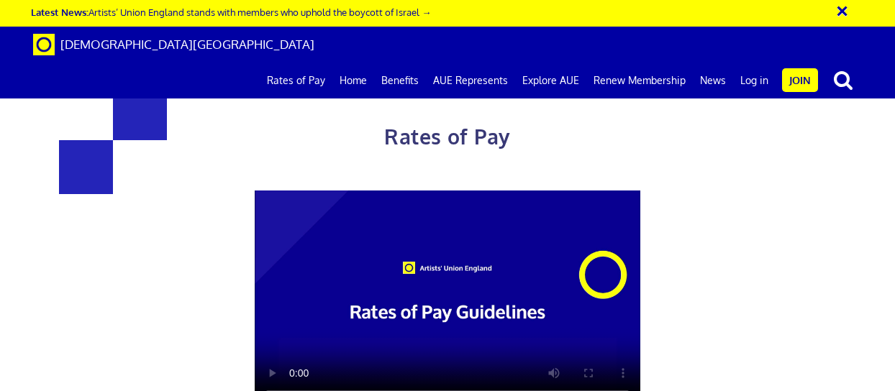 This screenshot has height=391, width=895. Describe the element at coordinates (60, 12) in the screenshot. I see `strong: Latest News:` at that location.